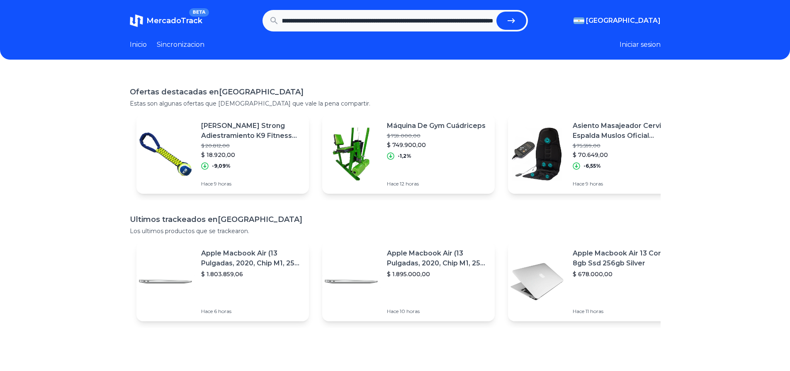  I want to click on p: -9,09%, so click(221, 166).